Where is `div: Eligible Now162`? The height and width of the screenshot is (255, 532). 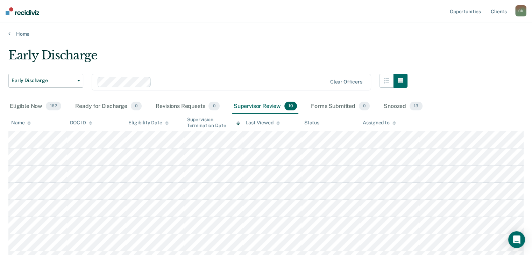 div: Eligible Now162 is located at coordinates (35, 107).